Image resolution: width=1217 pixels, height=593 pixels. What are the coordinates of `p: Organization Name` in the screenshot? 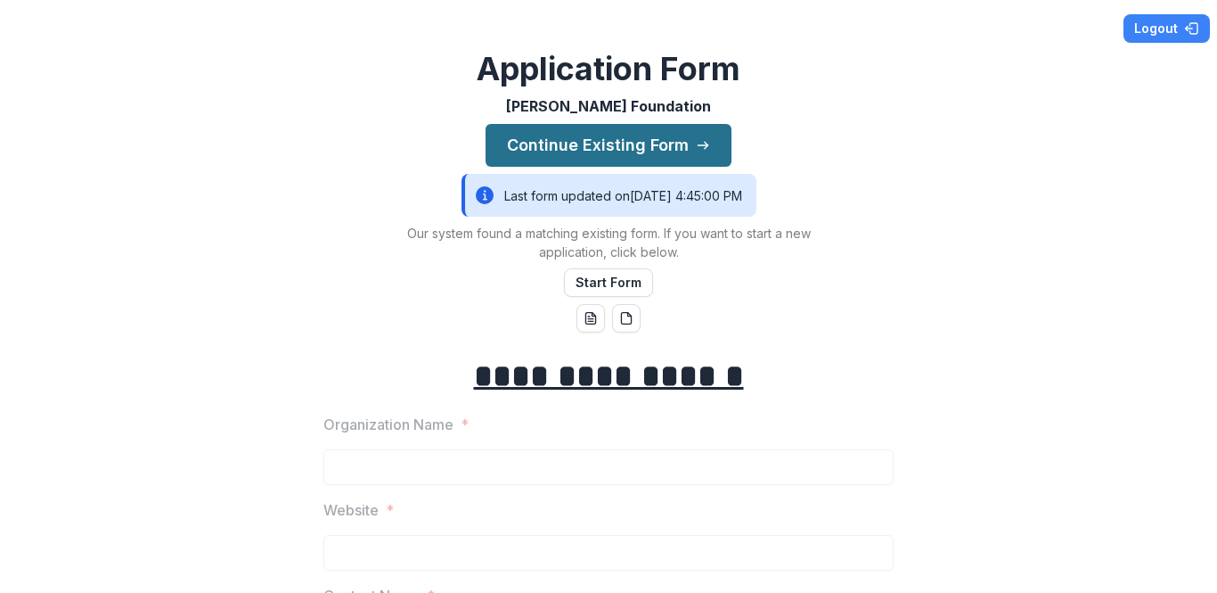 It's located at (389, 424).